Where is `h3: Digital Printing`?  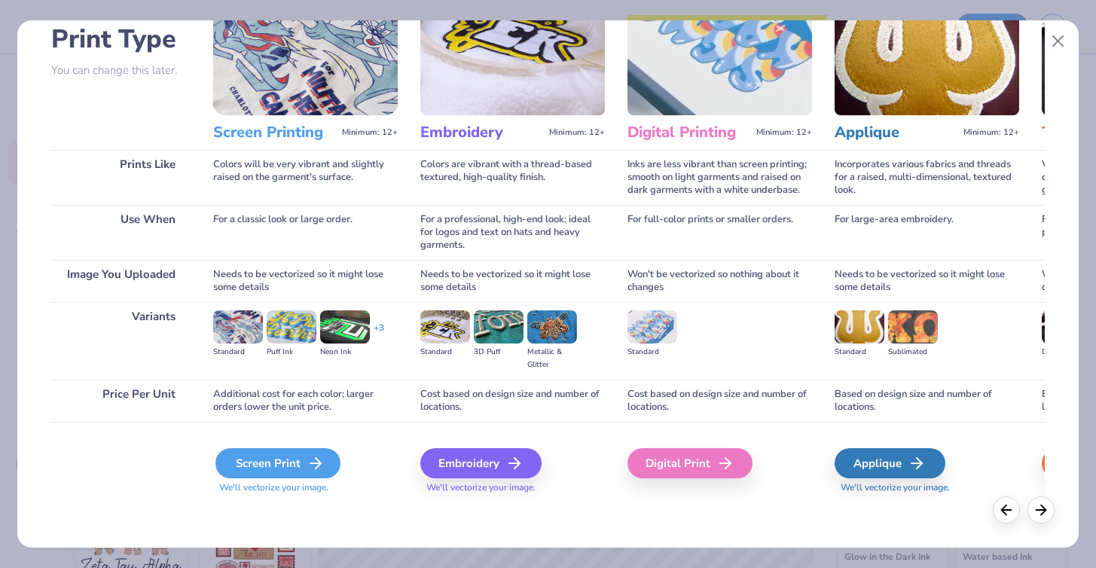
h3: Digital Printing is located at coordinates (689, 133).